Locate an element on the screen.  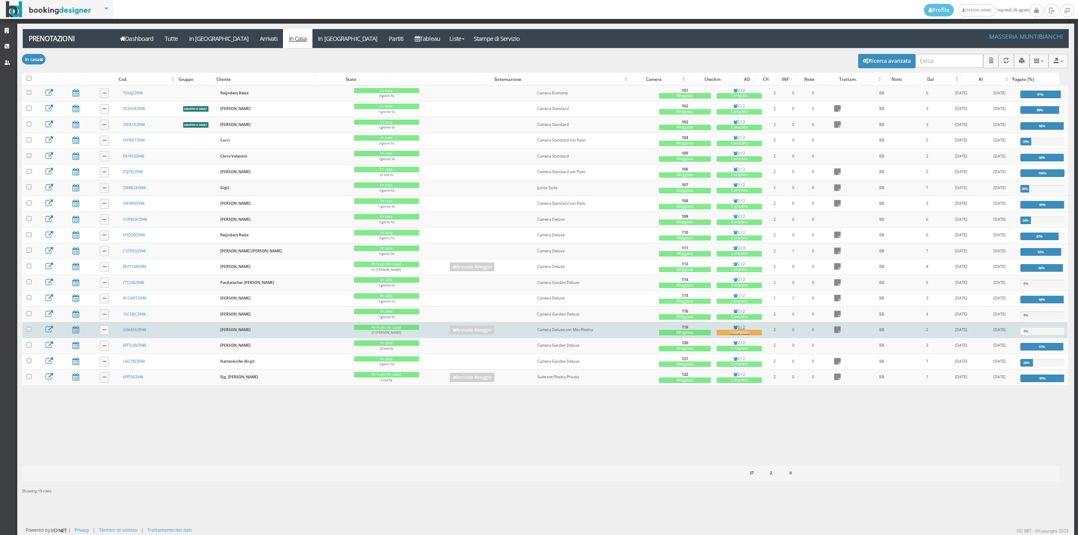
a: 39FA1K3948 is located at coordinates (134, 124).